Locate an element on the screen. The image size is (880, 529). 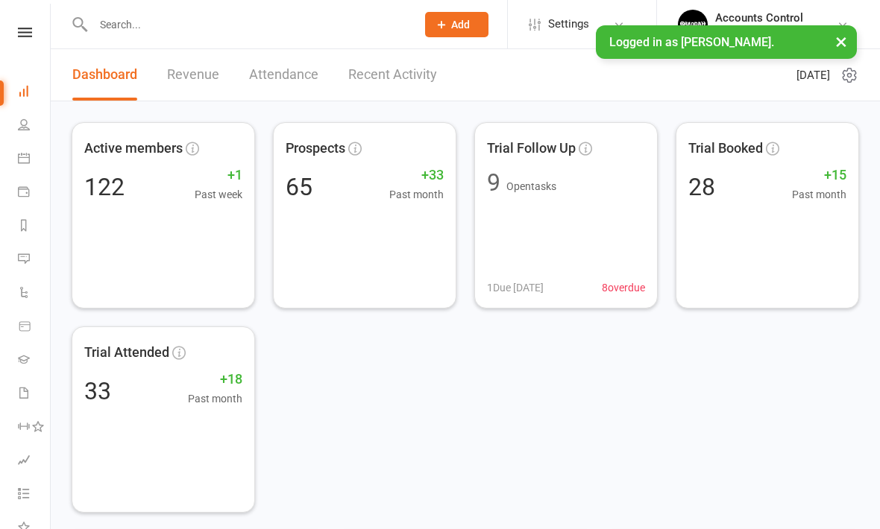
span: Active members is located at coordinates (133, 148).